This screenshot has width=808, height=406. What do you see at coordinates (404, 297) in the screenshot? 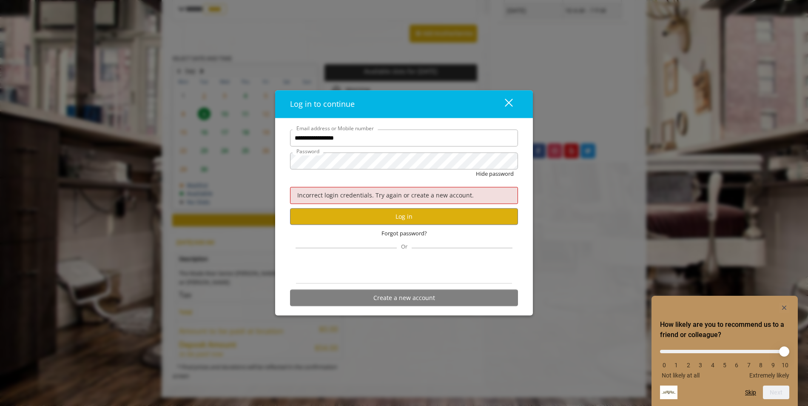
I see `button: Create a new account` at bounding box center [404, 297].